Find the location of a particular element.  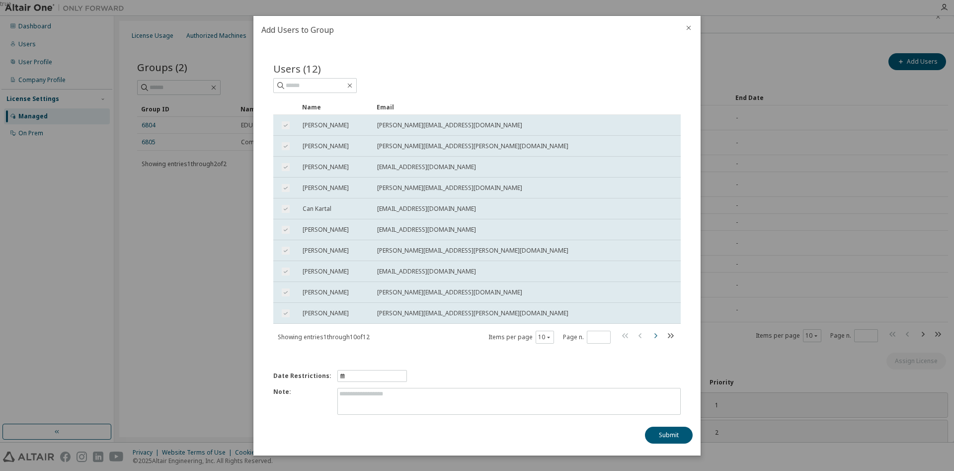

span: Showing entries 1 through 10 of 12 is located at coordinates (323, 336).